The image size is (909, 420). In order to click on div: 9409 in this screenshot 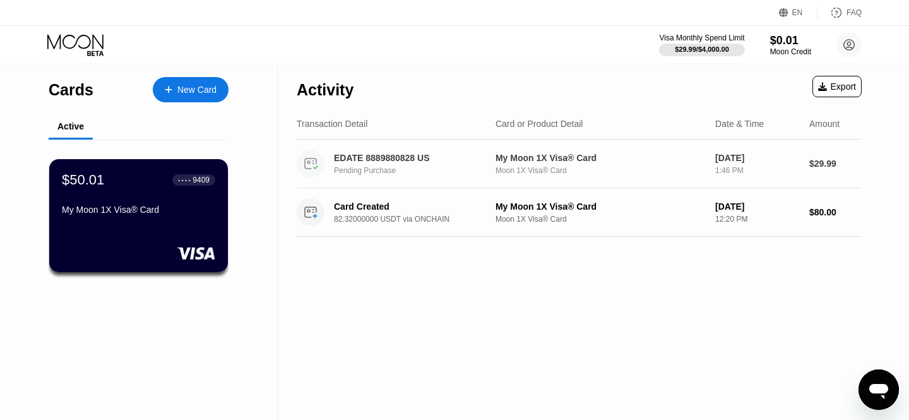, I will do `click(201, 180)`.